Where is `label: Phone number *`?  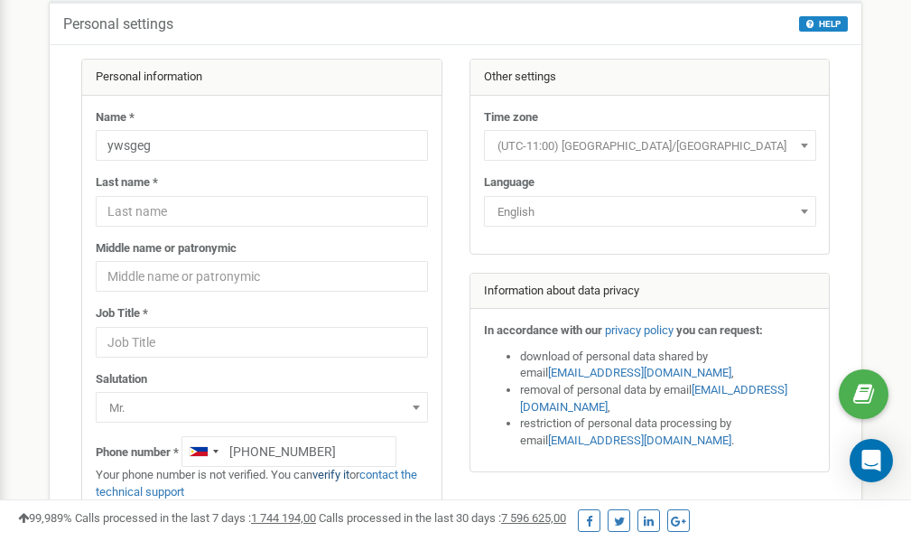 label: Phone number * is located at coordinates (137, 452).